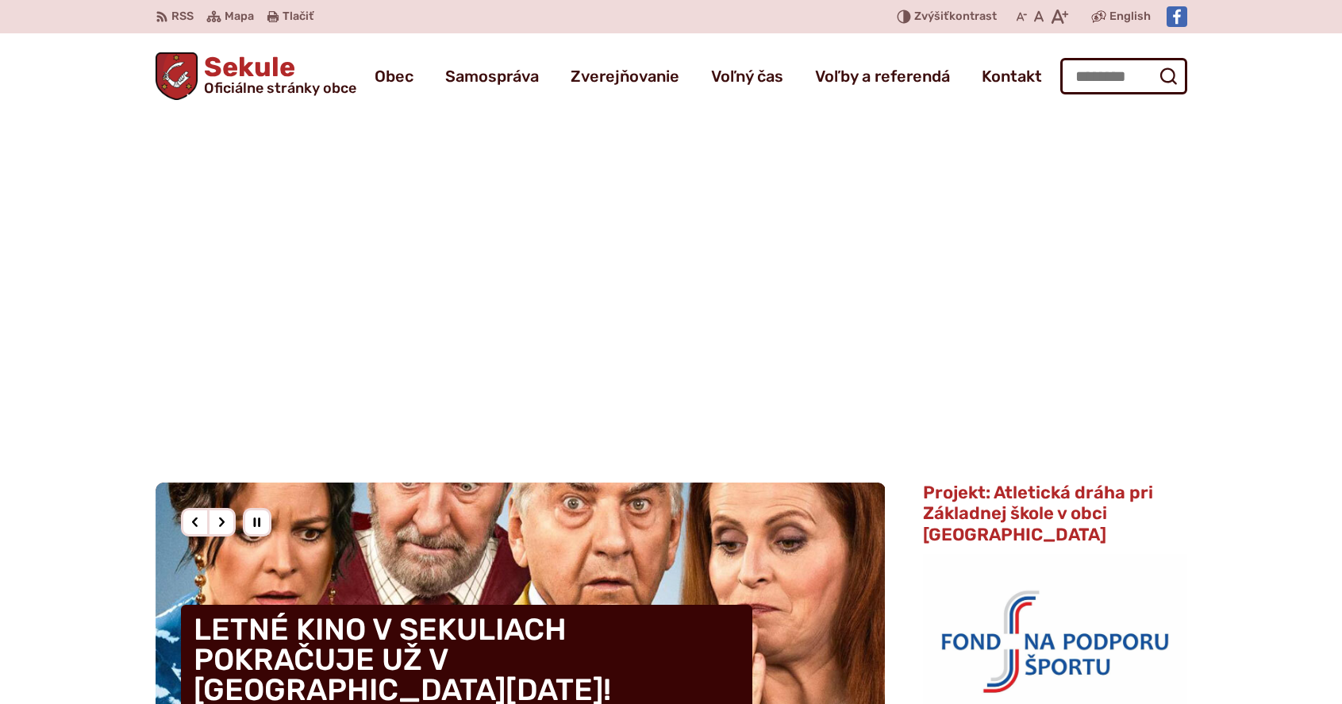 The width and height of the screenshot is (1342, 704). I want to click on span: English, so click(1130, 17).